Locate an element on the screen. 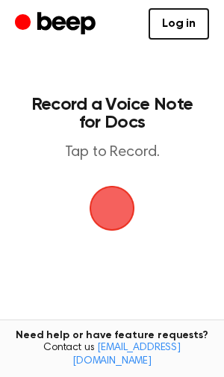 This screenshot has height=377, width=224. button: Beep Logo is located at coordinates (112, 208).